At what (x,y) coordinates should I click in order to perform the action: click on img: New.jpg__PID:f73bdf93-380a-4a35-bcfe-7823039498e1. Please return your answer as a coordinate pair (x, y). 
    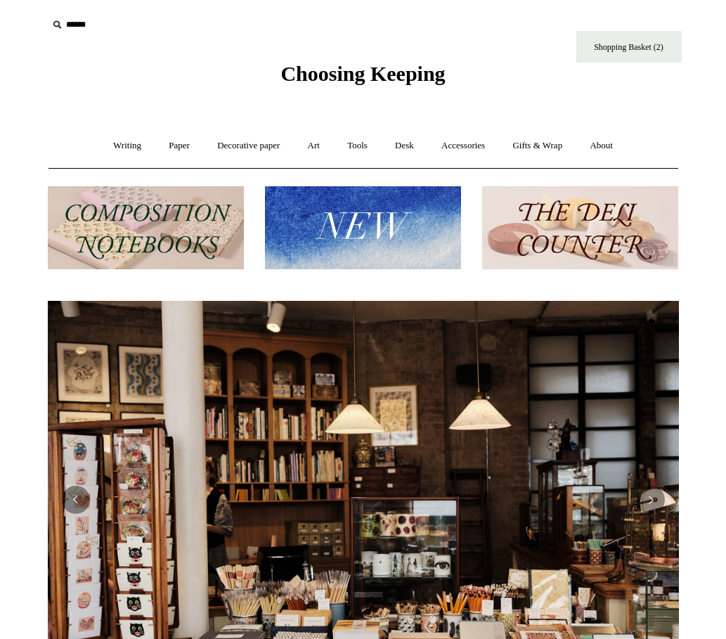
    Looking at the image, I should click on (363, 228).